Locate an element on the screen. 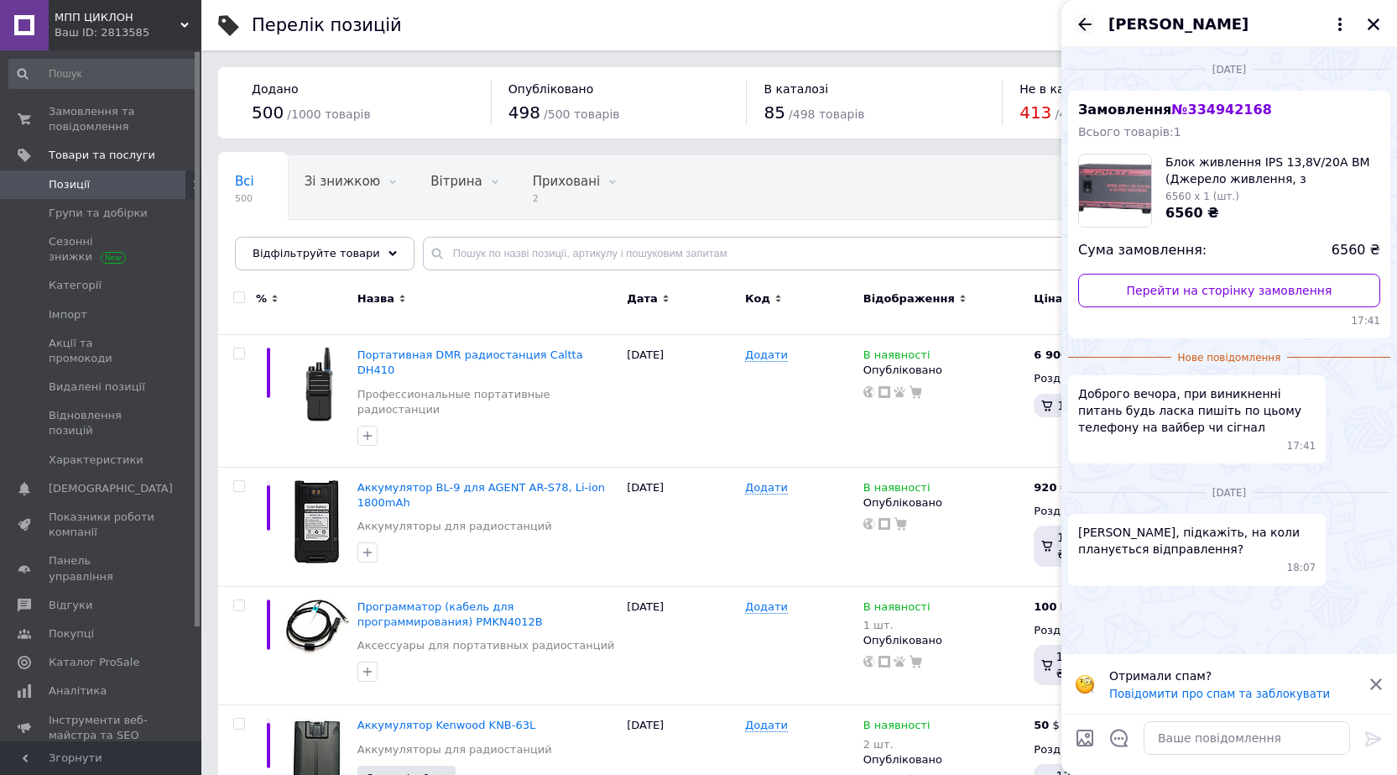  span: Опубліковані is located at coordinates (279, 245).